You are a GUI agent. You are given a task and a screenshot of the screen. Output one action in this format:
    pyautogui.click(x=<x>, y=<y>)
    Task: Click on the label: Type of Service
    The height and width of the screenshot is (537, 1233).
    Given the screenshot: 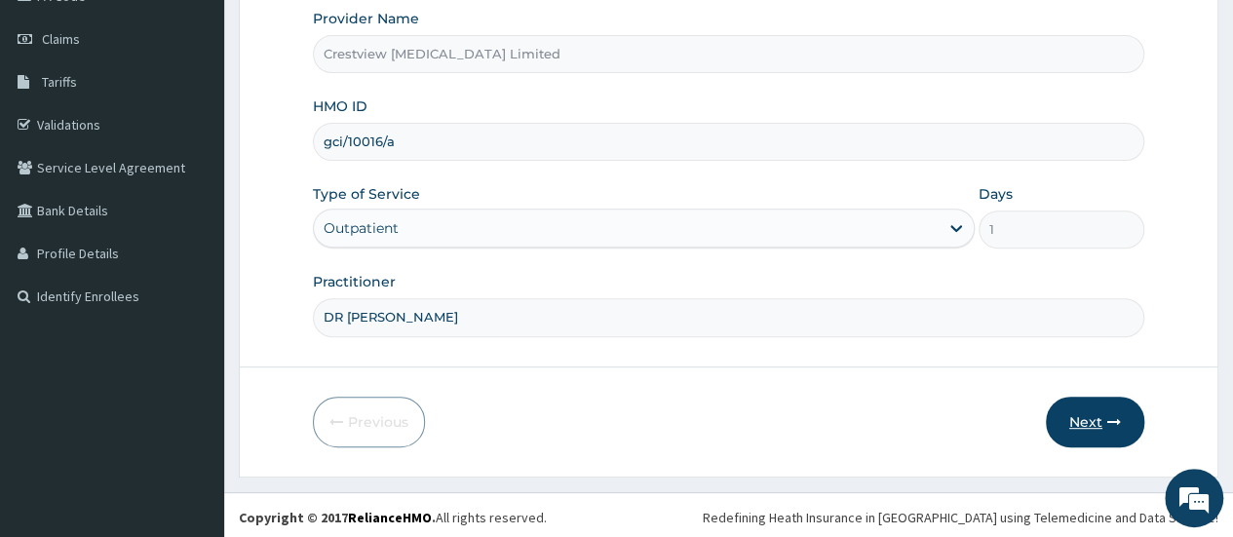 What is the action you would take?
    pyautogui.click(x=366, y=194)
    